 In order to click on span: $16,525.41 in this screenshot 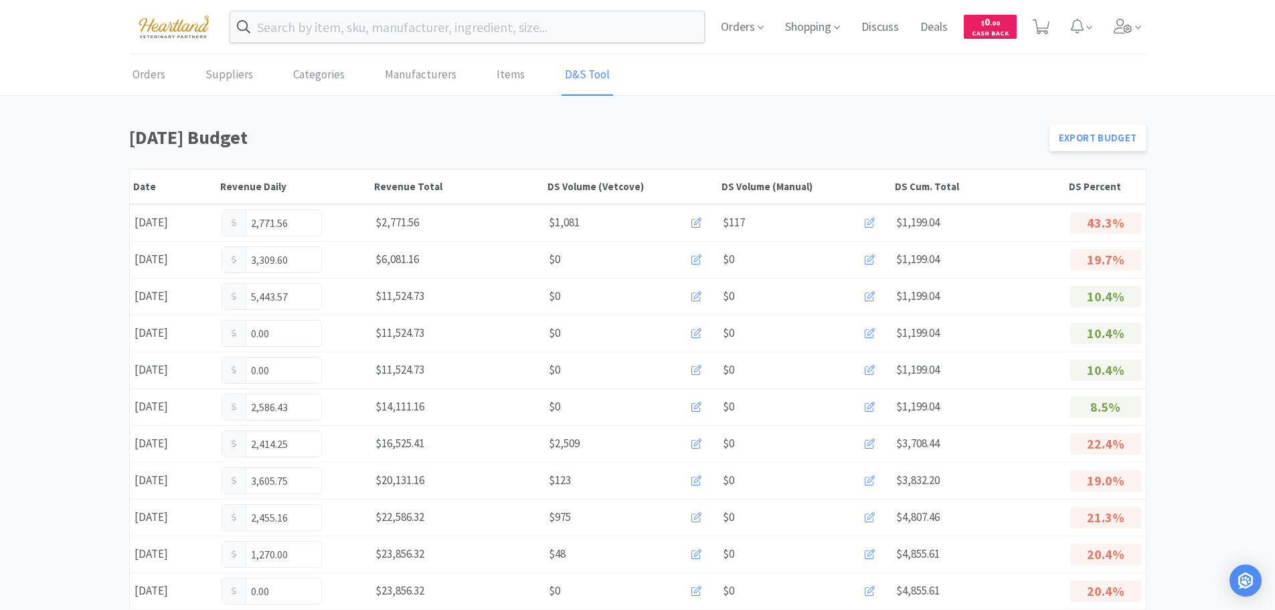, I will do `click(400, 443)`.